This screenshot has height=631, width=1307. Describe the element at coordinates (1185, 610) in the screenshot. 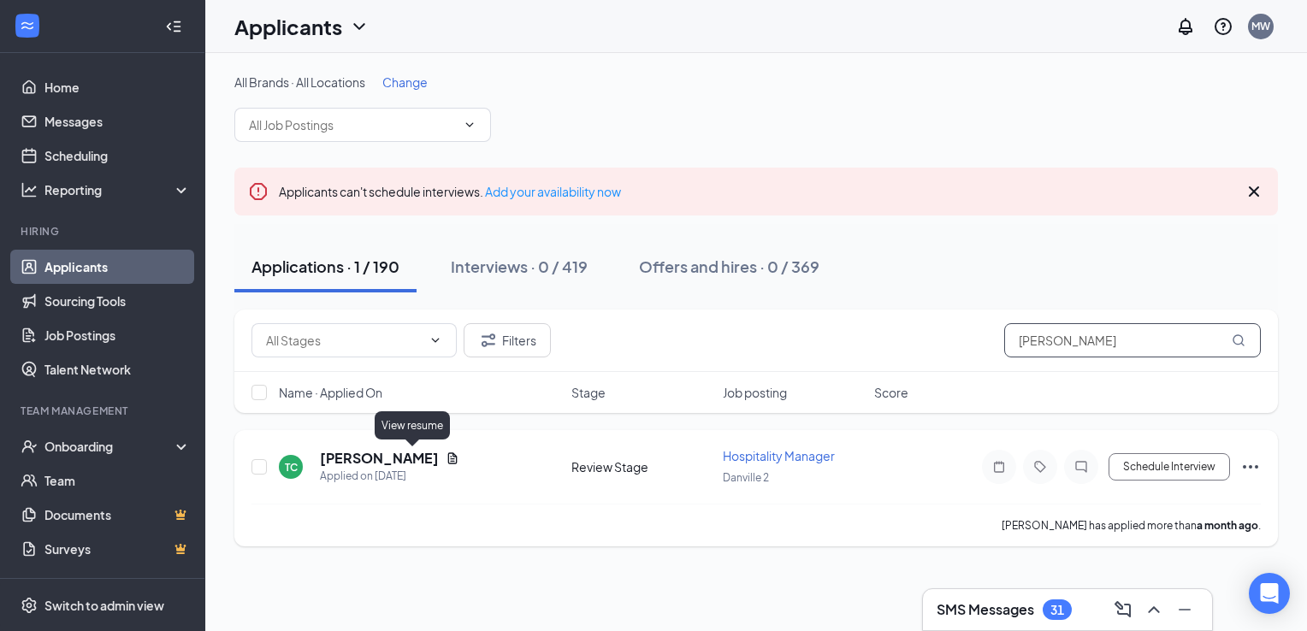

I see `button: Minimize` at that location.